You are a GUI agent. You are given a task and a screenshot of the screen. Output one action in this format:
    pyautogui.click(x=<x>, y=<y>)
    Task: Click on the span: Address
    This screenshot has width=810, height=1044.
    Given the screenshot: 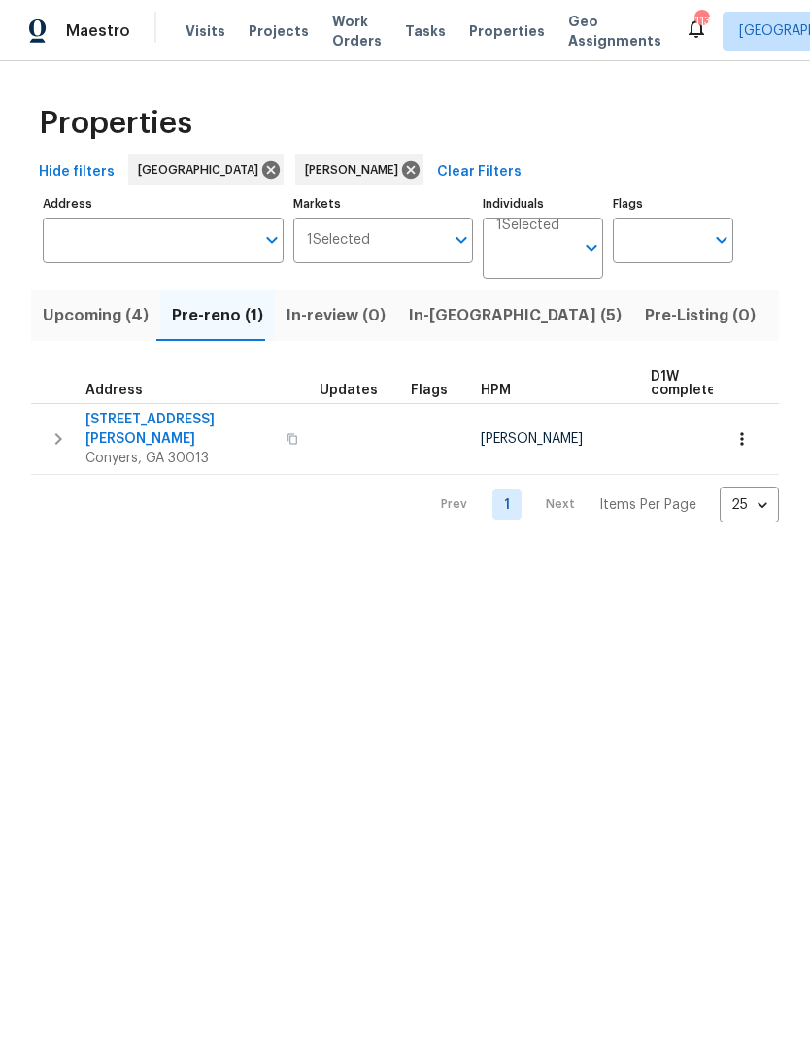 What is the action you would take?
    pyautogui.click(x=114, y=390)
    